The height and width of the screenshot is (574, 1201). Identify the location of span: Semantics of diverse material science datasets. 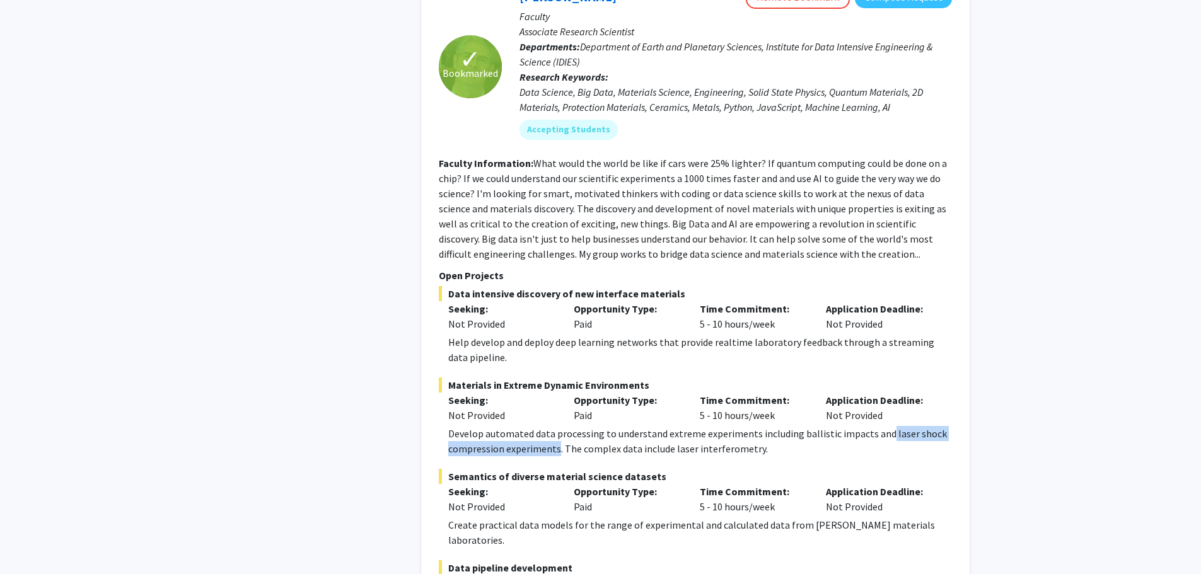
(695, 476).